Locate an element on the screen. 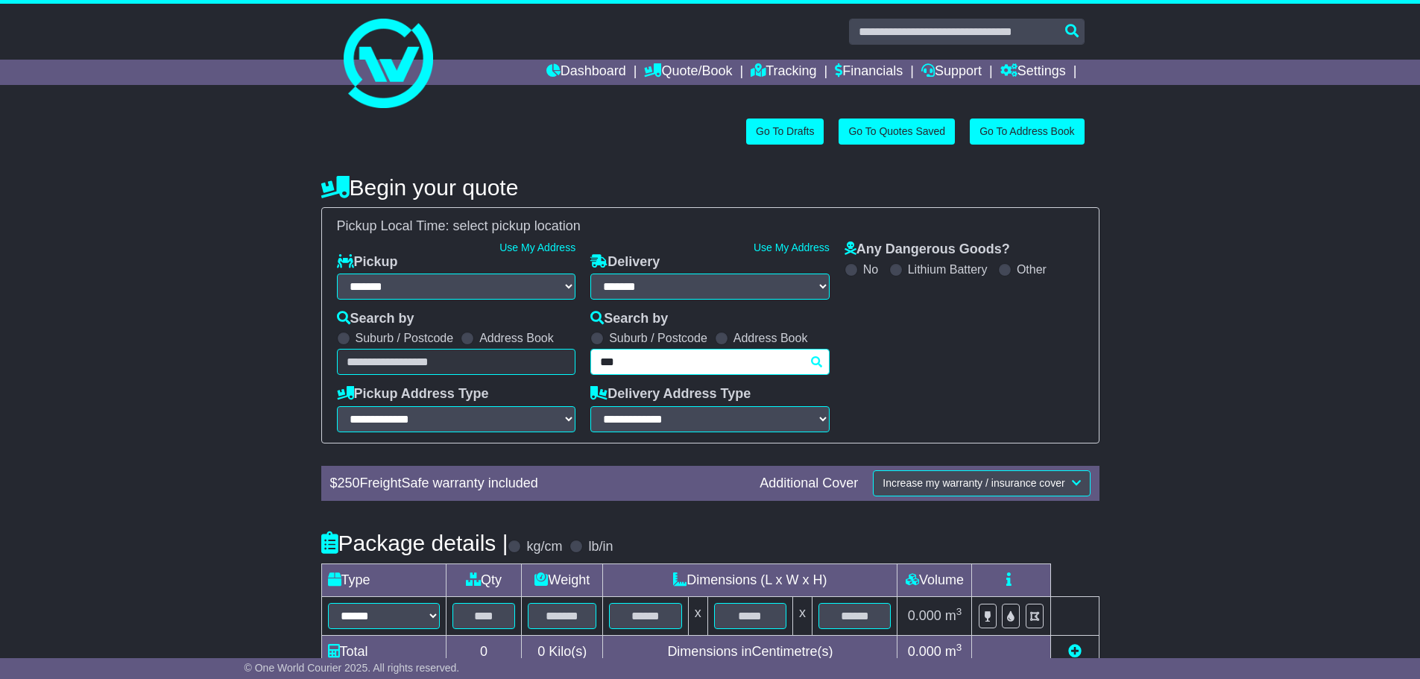 Image resolution: width=1420 pixels, height=679 pixels. td: Type is located at coordinates (383, 580).